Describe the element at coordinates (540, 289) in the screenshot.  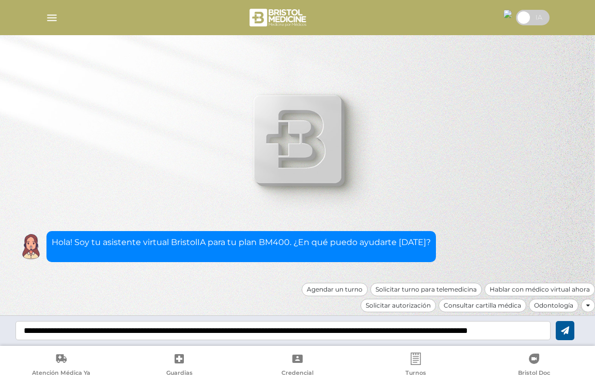
I see `div: Hablar con médico virtual ahora` at that location.